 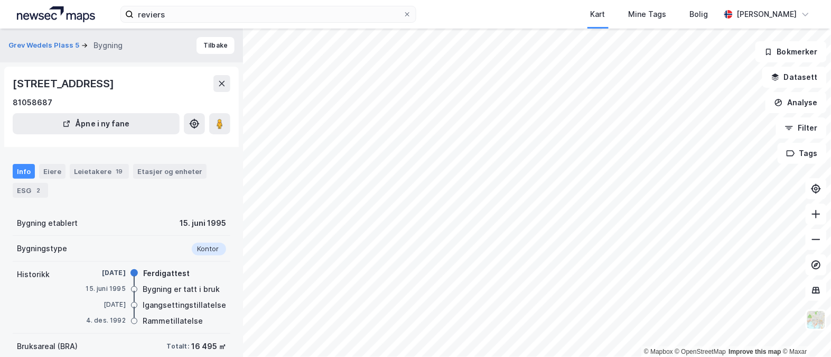 I want to click on div: Eiere, so click(x=52, y=171).